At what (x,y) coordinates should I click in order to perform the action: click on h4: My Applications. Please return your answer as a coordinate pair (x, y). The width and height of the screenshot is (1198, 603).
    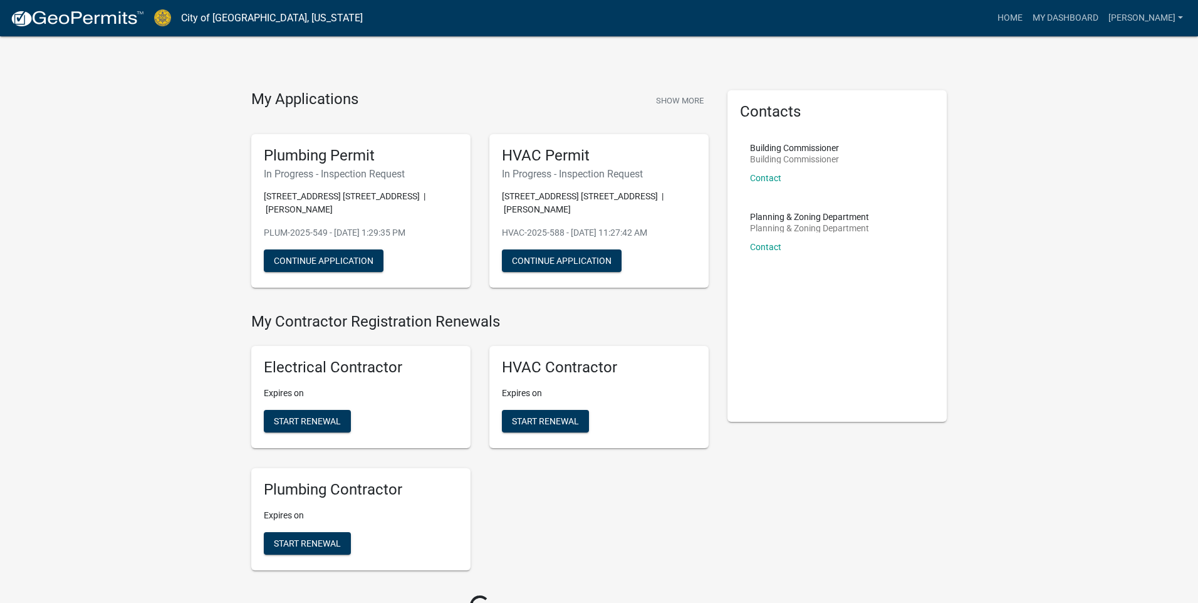
    Looking at the image, I should click on (304, 100).